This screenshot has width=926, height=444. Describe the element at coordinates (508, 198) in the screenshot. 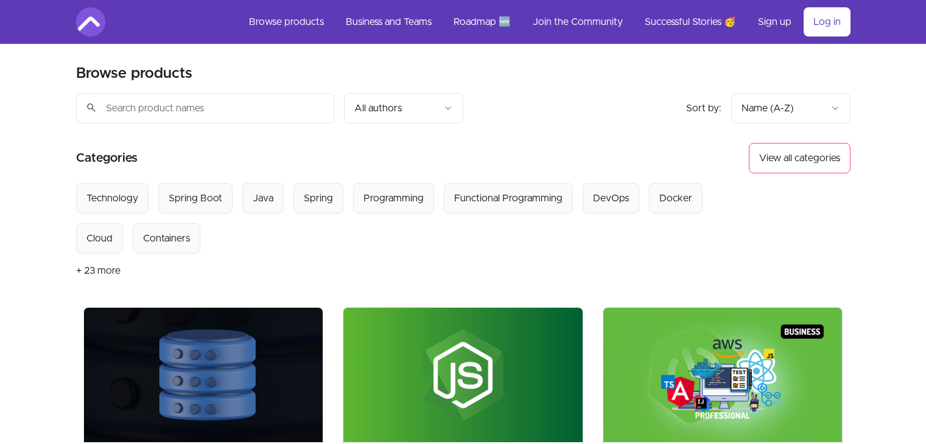

I see `div: Functional Programming` at that location.